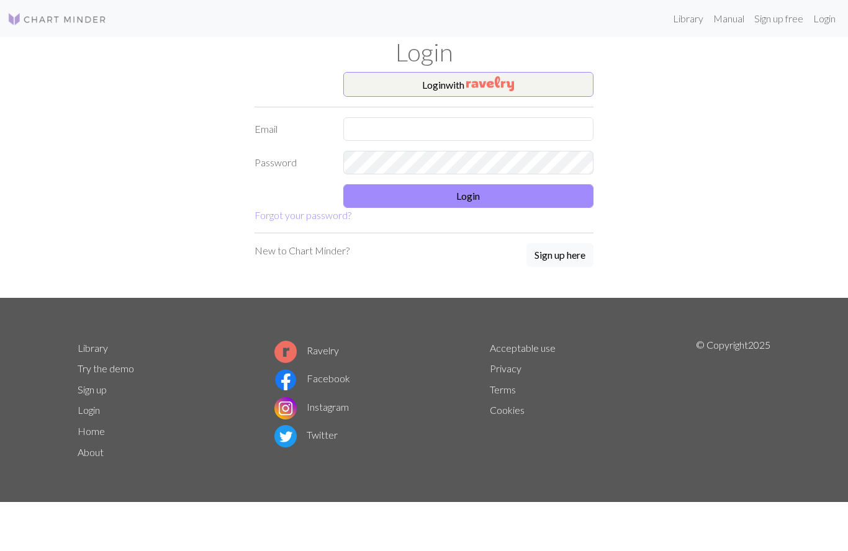 The width and height of the screenshot is (848, 551). Describe the element at coordinates (91, 431) in the screenshot. I see `a: Home` at that location.